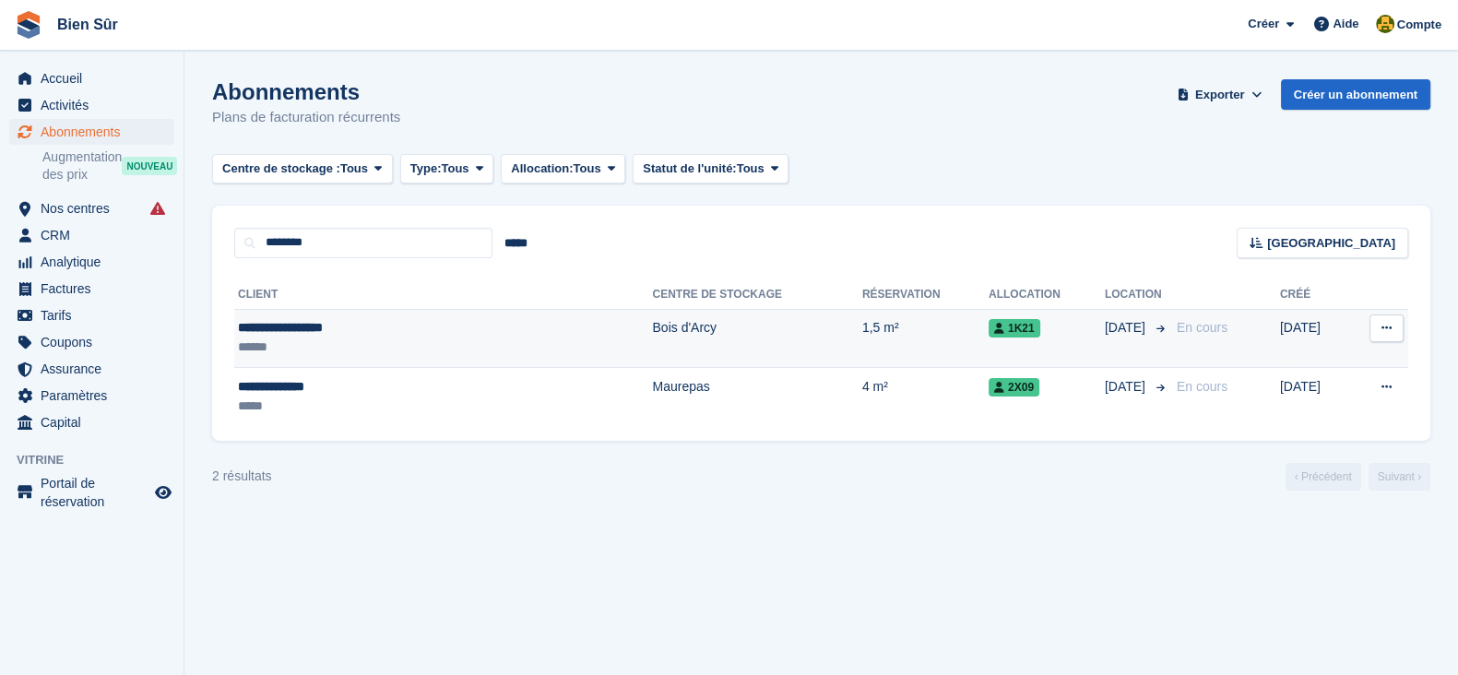 The image size is (1458, 675). Describe the element at coordinates (1264, 24) in the screenshot. I see `span: Créer` at that location.